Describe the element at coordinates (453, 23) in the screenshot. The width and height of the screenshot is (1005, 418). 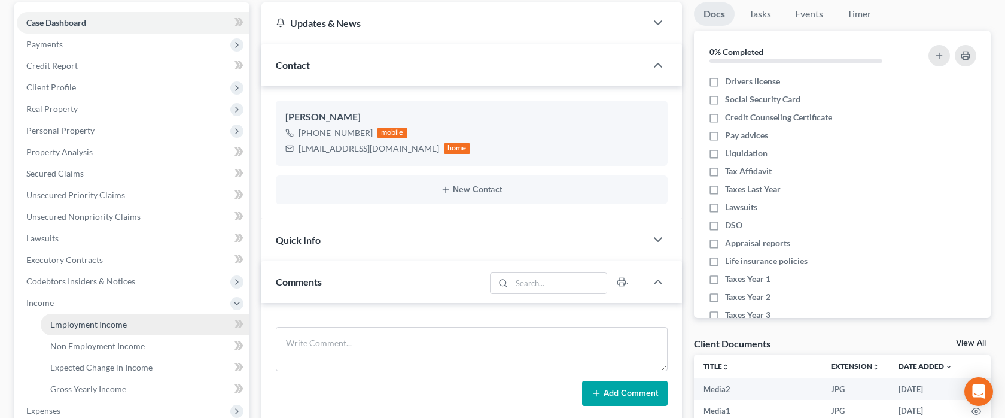
I see `div: Updates & News` at that location.